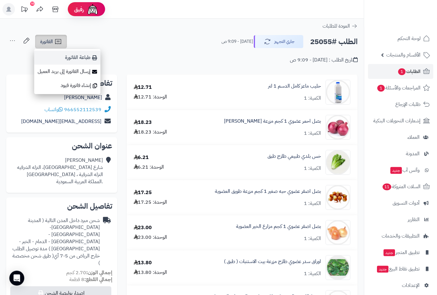 The width and height of the screenshot is (437, 295). I want to click on div: 6.21, so click(141, 158).